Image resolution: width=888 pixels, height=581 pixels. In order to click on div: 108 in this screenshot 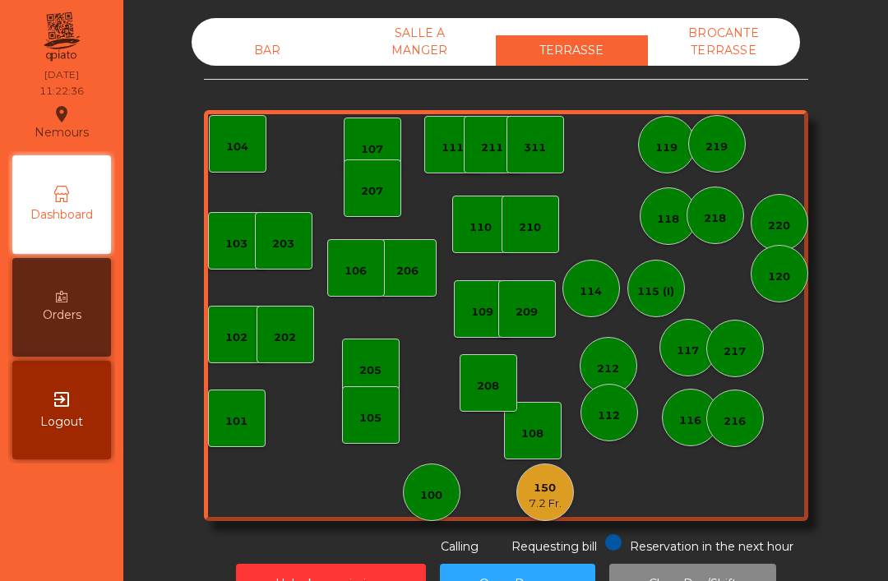, I will do `click(532, 434)`.